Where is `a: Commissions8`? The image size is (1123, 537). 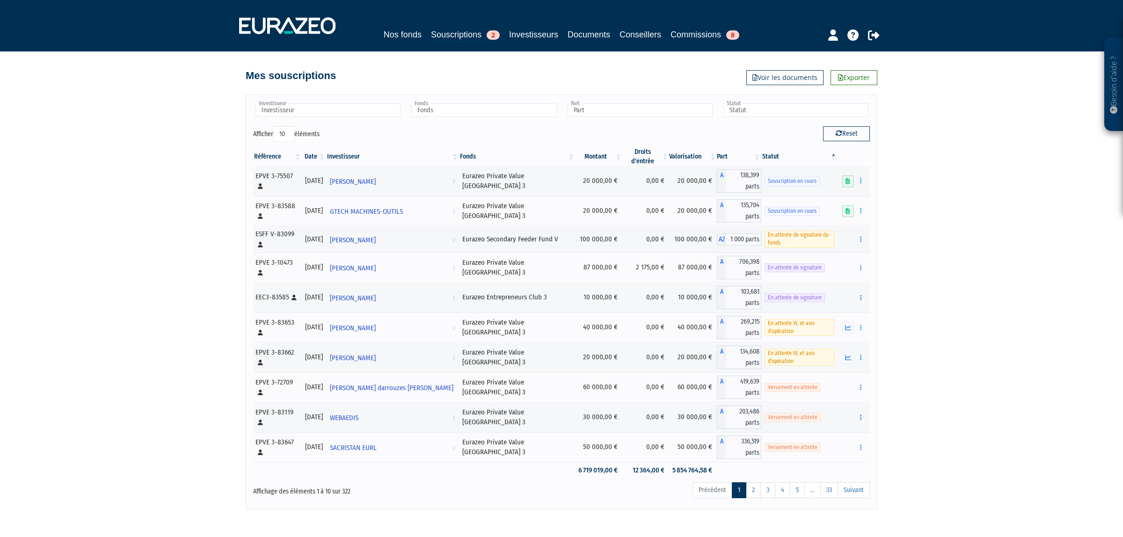
a: Commissions8 is located at coordinates (705, 35).